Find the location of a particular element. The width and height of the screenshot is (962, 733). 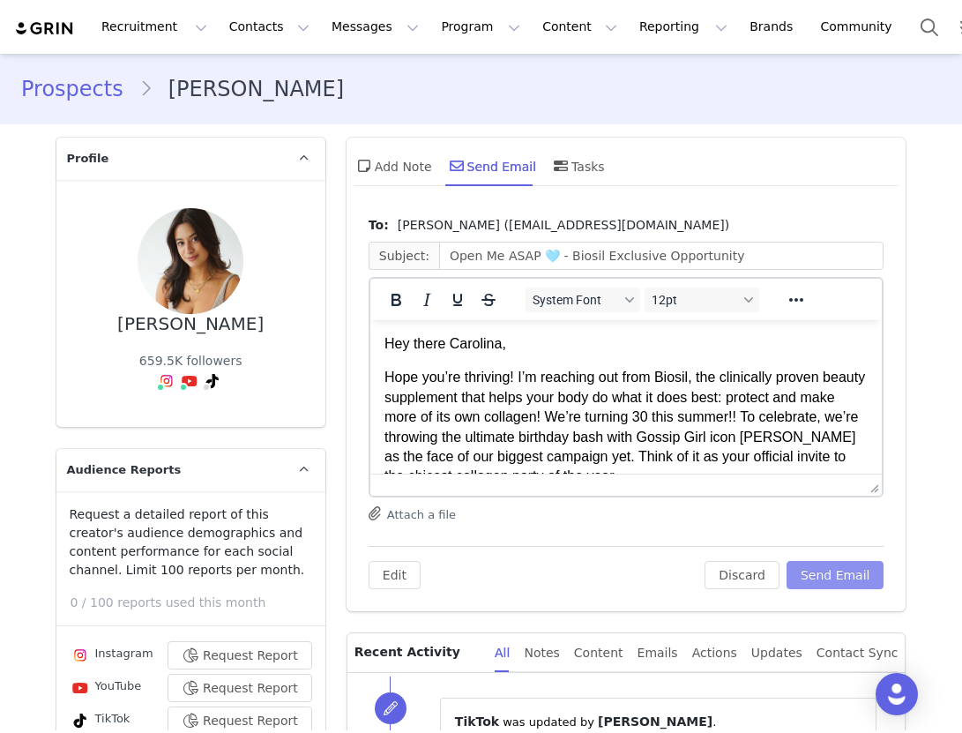

button: Discard is located at coordinates (741, 575).